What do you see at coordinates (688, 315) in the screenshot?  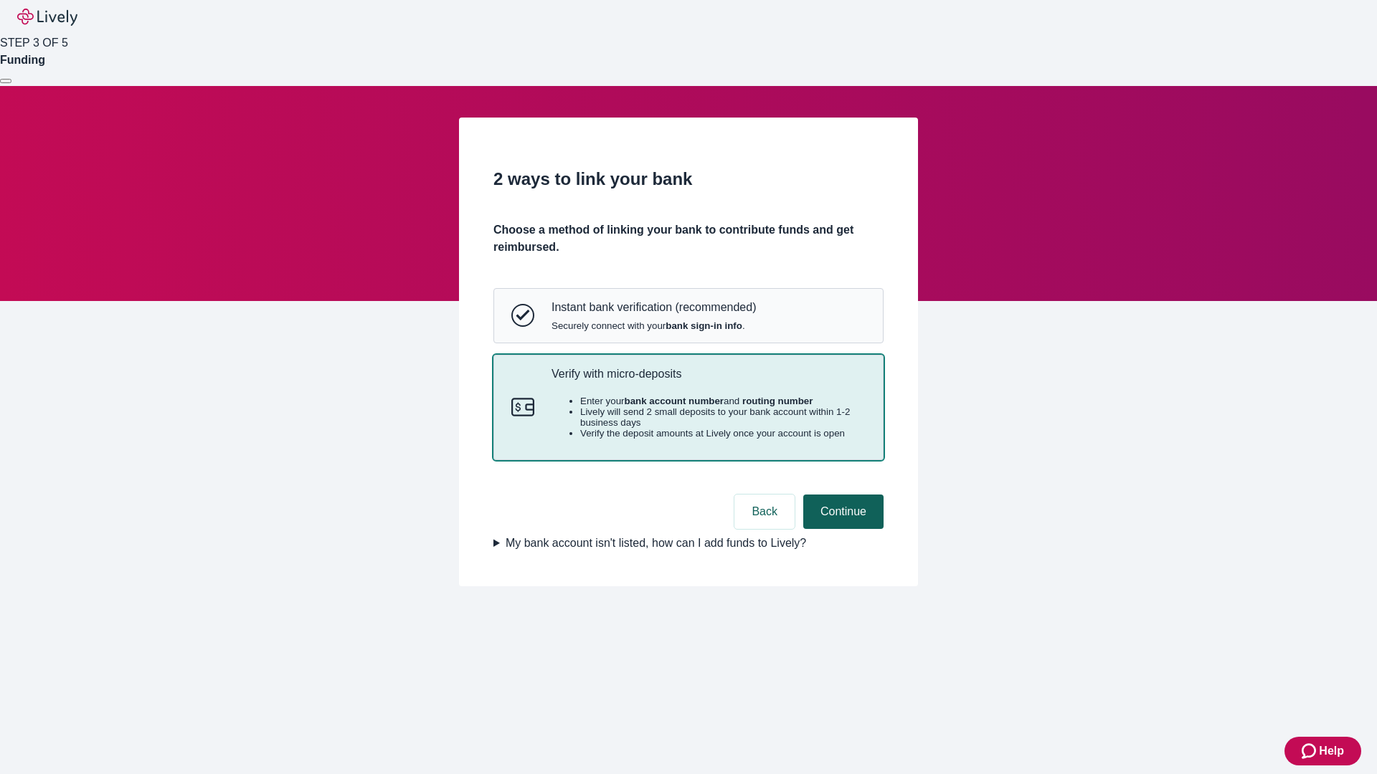 I see `button: Instant bank verificationInstant bank verification (recommended)Securely connect with yourbank si...` at bounding box center [688, 315].